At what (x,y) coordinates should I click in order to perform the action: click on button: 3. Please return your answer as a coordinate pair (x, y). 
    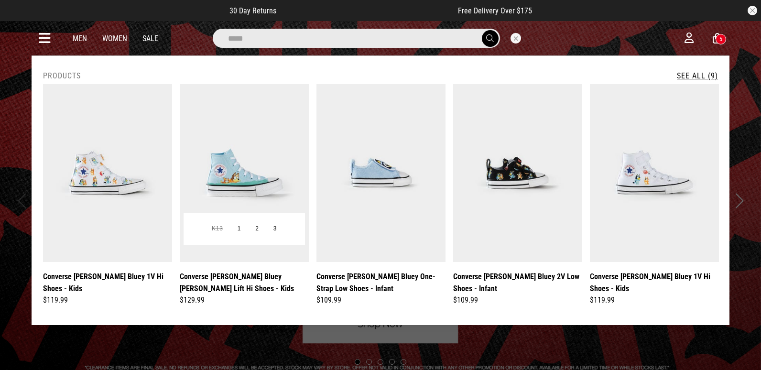
    Looking at the image, I should click on (275, 229).